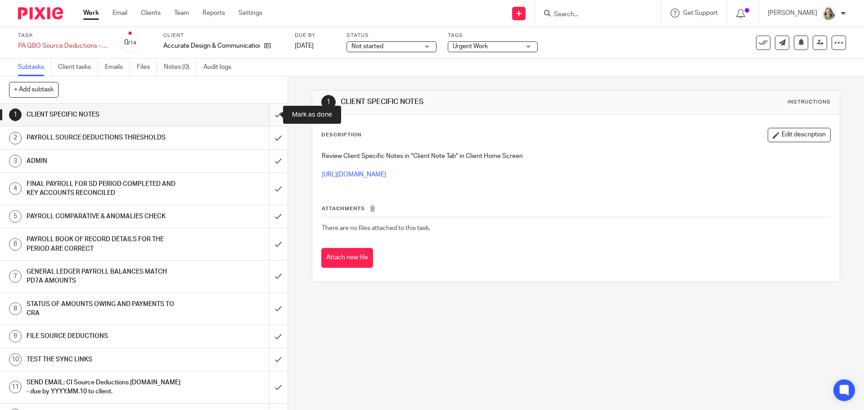 The width and height of the screenshot is (864, 410). Describe the element at coordinates (470, 46) in the screenshot. I see `span: Urgent Work` at that location.